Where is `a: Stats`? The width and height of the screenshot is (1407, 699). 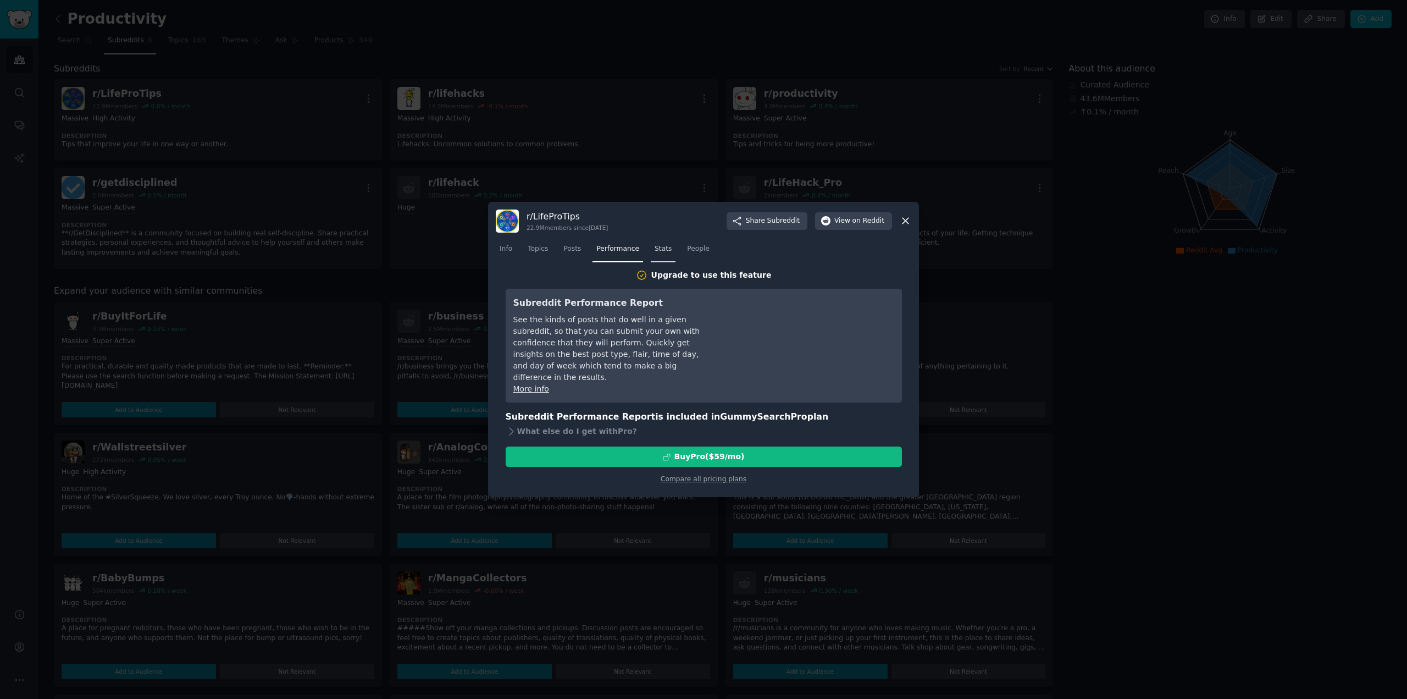 a: Stats is located at coordinates (663, 251).